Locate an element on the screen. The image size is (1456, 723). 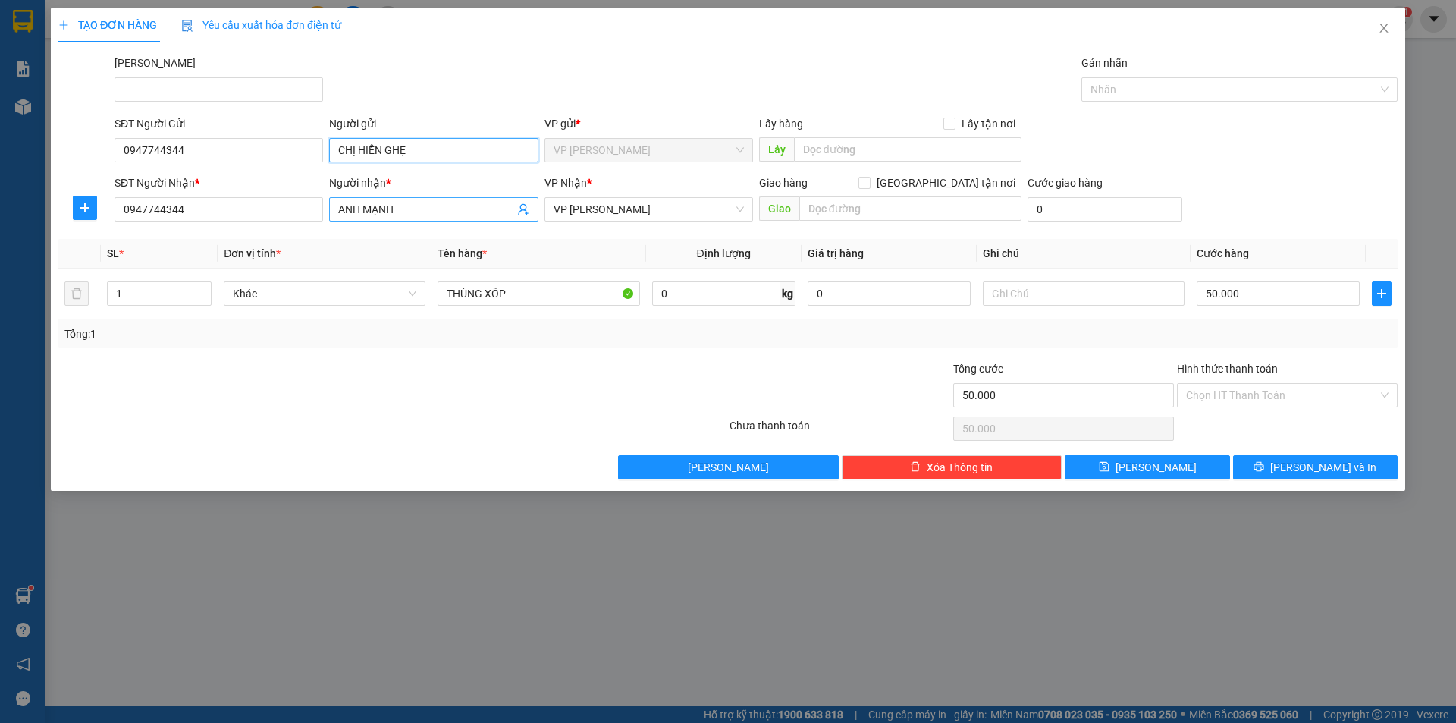
span: Lấy tận nơi is located at coordinates (988, 124).